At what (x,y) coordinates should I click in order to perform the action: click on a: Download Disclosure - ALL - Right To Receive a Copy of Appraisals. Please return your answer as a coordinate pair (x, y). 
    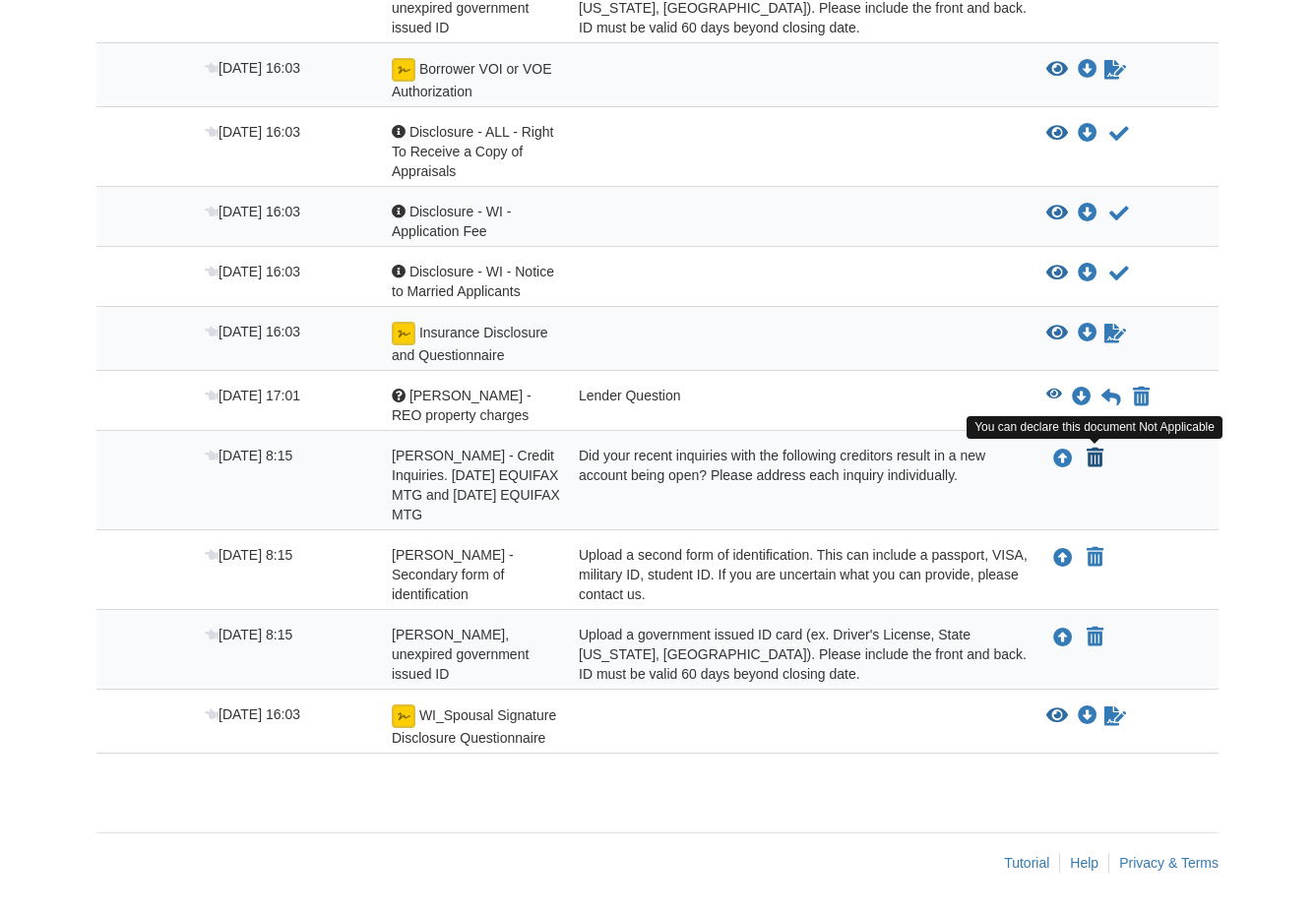
    Looking at the image, I should click on (1087, 134).